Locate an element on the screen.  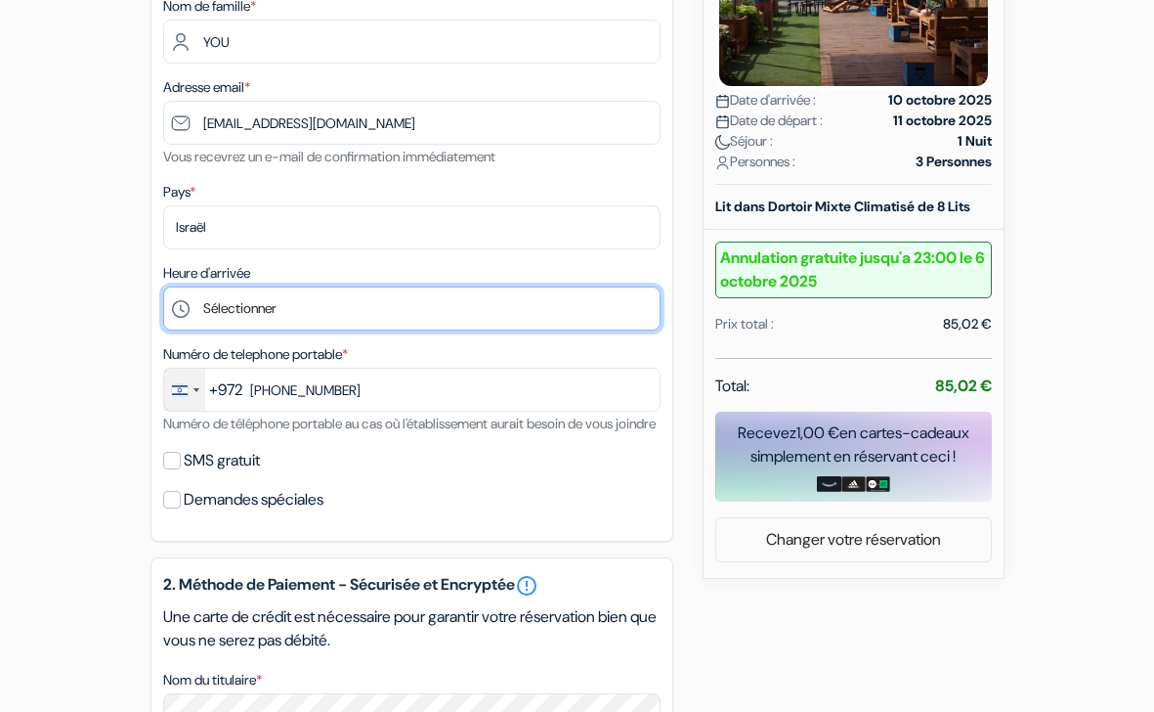
span: Date de départ : is located at coordinates (769, 120).